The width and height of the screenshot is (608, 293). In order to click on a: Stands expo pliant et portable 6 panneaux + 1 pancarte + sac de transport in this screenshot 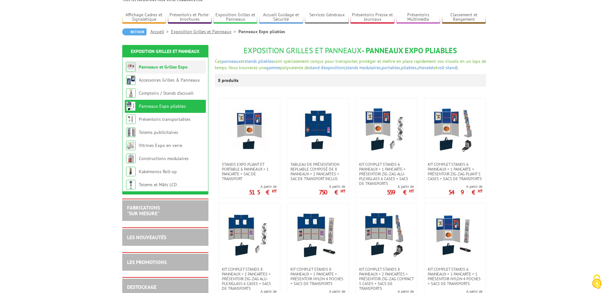, I will do `click(249, 172)`.